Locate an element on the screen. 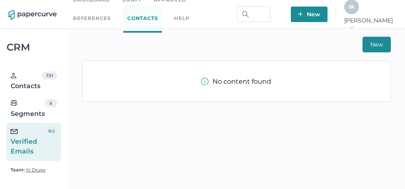 This screenshot has height=189, width=405. div: 731 is located at coordinates (49, 75).